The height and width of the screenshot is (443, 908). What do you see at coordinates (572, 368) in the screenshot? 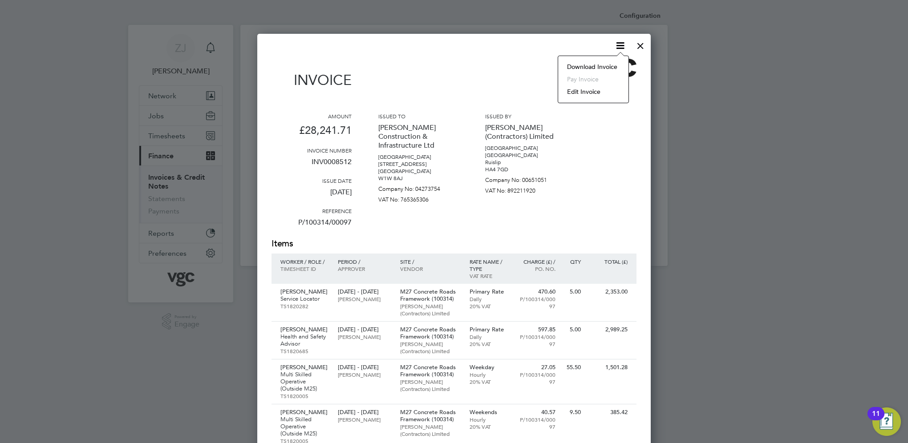
I see `p: 55.50` at bounding box center [572, 368].